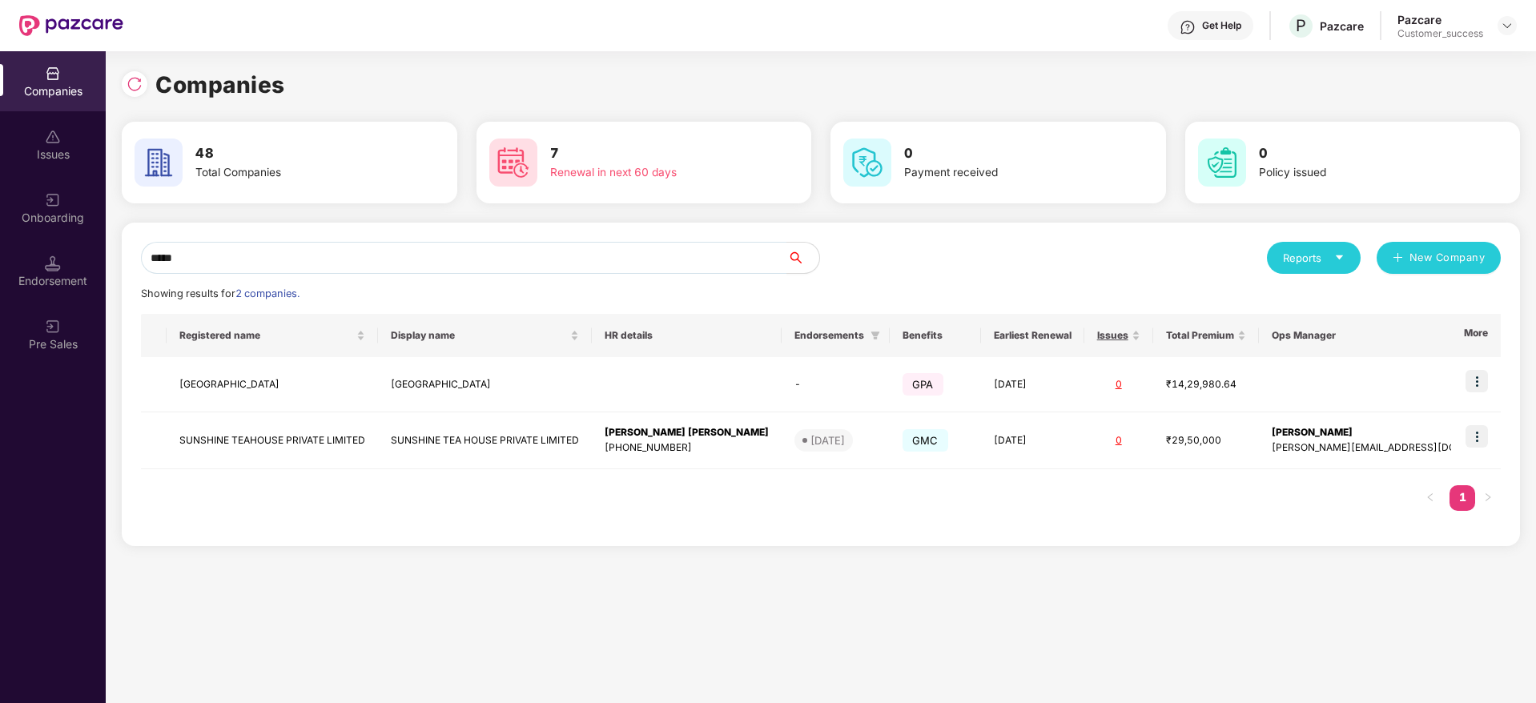 This screenshot has width=1536, height=703. I want to click on li: 1, so click(1463, 498).